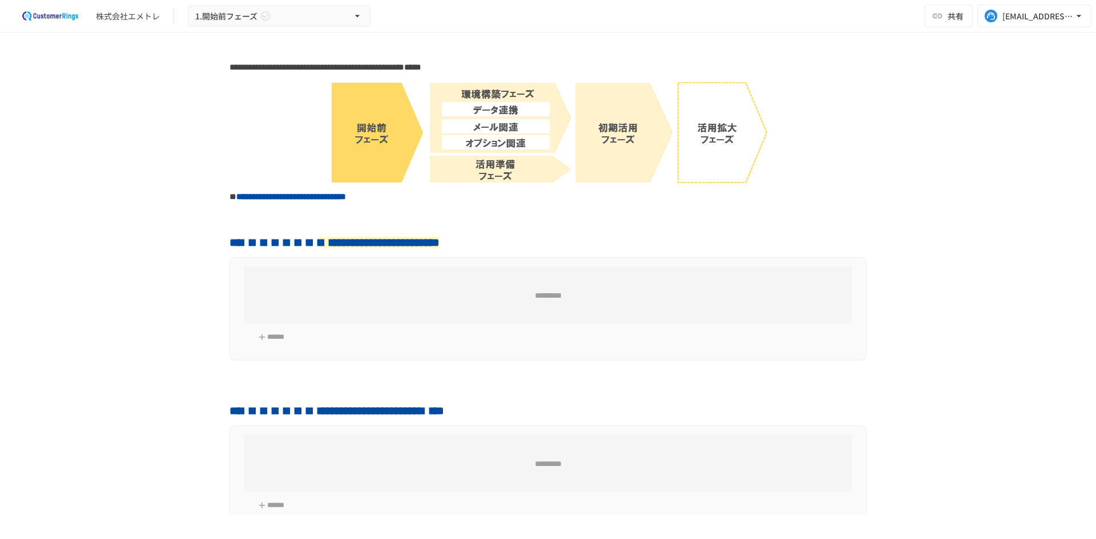  What do you see at coordinates (956, 16) in the screenshot?
I see `span: 共有` at bounding box center [956, 16].